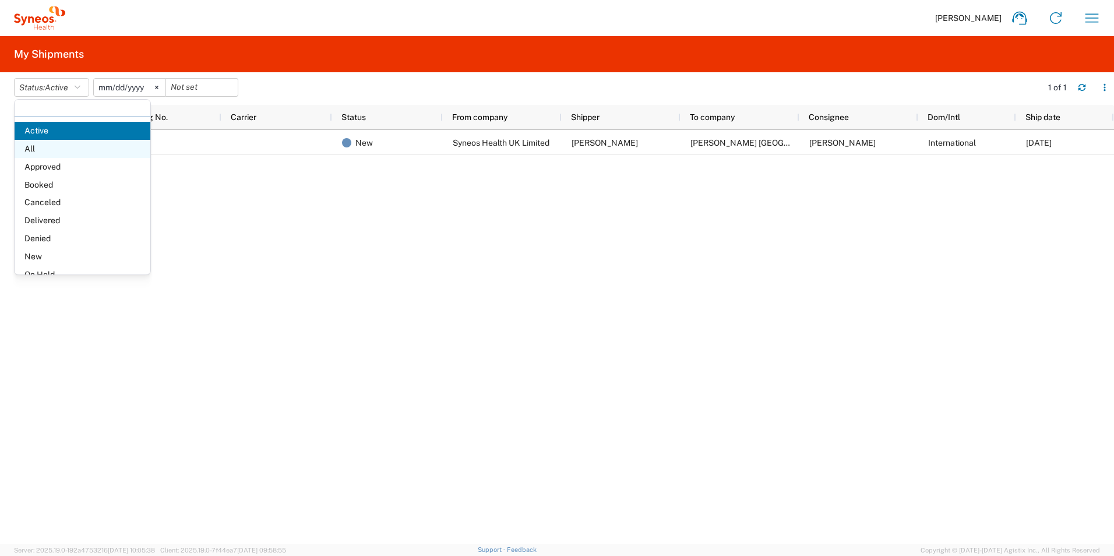  What do you see at coordinates (82, 185) in the screenshot?
I see `span: Booked` at bounding box center [82, 185].